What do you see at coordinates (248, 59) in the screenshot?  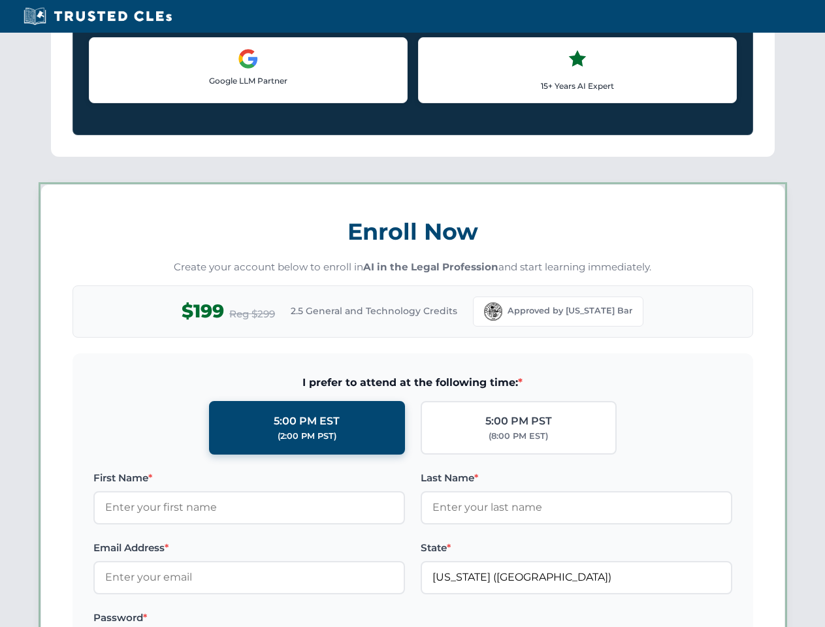 I see `img: Google` at bounding box center [248, 59].